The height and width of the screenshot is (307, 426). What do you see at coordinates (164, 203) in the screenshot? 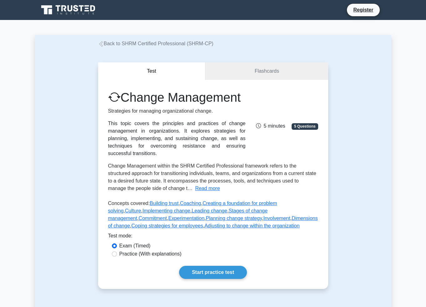
I see `a: Building trust` at bounding box center [164, 203].